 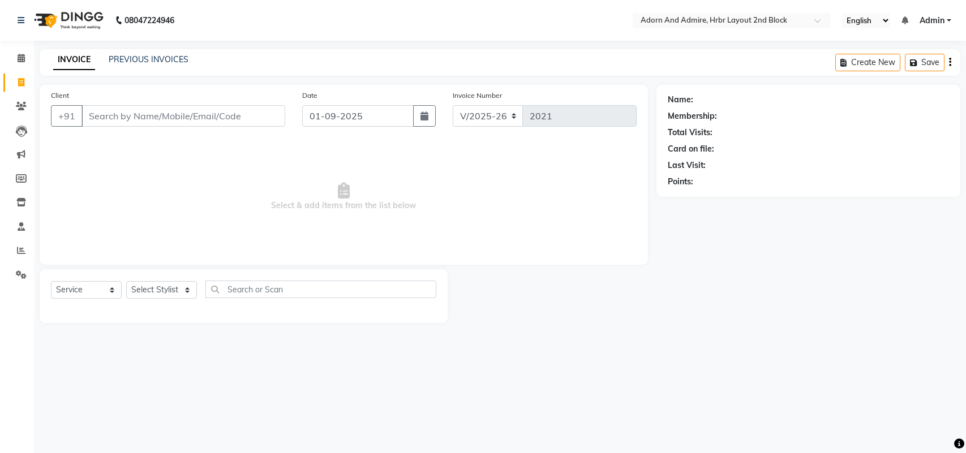 I want to click on div: Membership:, so click(x=692, y=116).